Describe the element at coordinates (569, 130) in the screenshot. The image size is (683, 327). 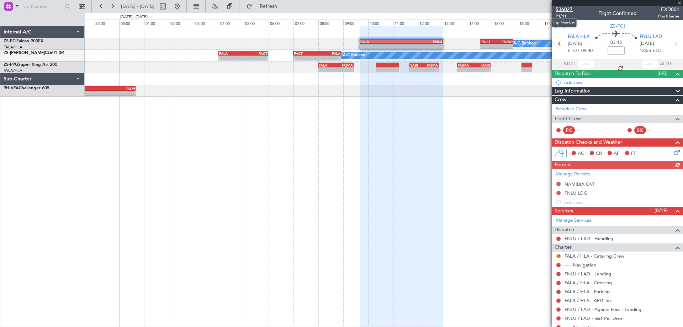
I see `div: PIC` at that location.